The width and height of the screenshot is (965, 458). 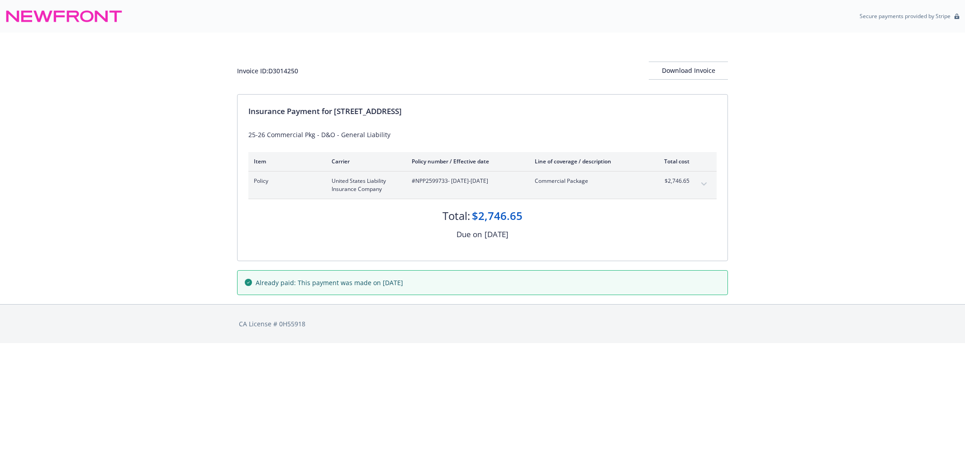 I want to click on div: CA License # 0H55918, so click(x=483, y=324).